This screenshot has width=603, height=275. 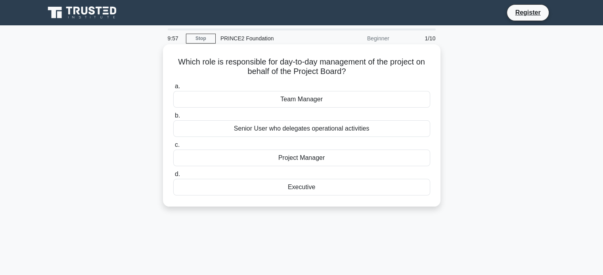 What do you see at coordinates (302, 158) in the screenshot?
I see `div: Project Manager` at bounding box center [302, 158].